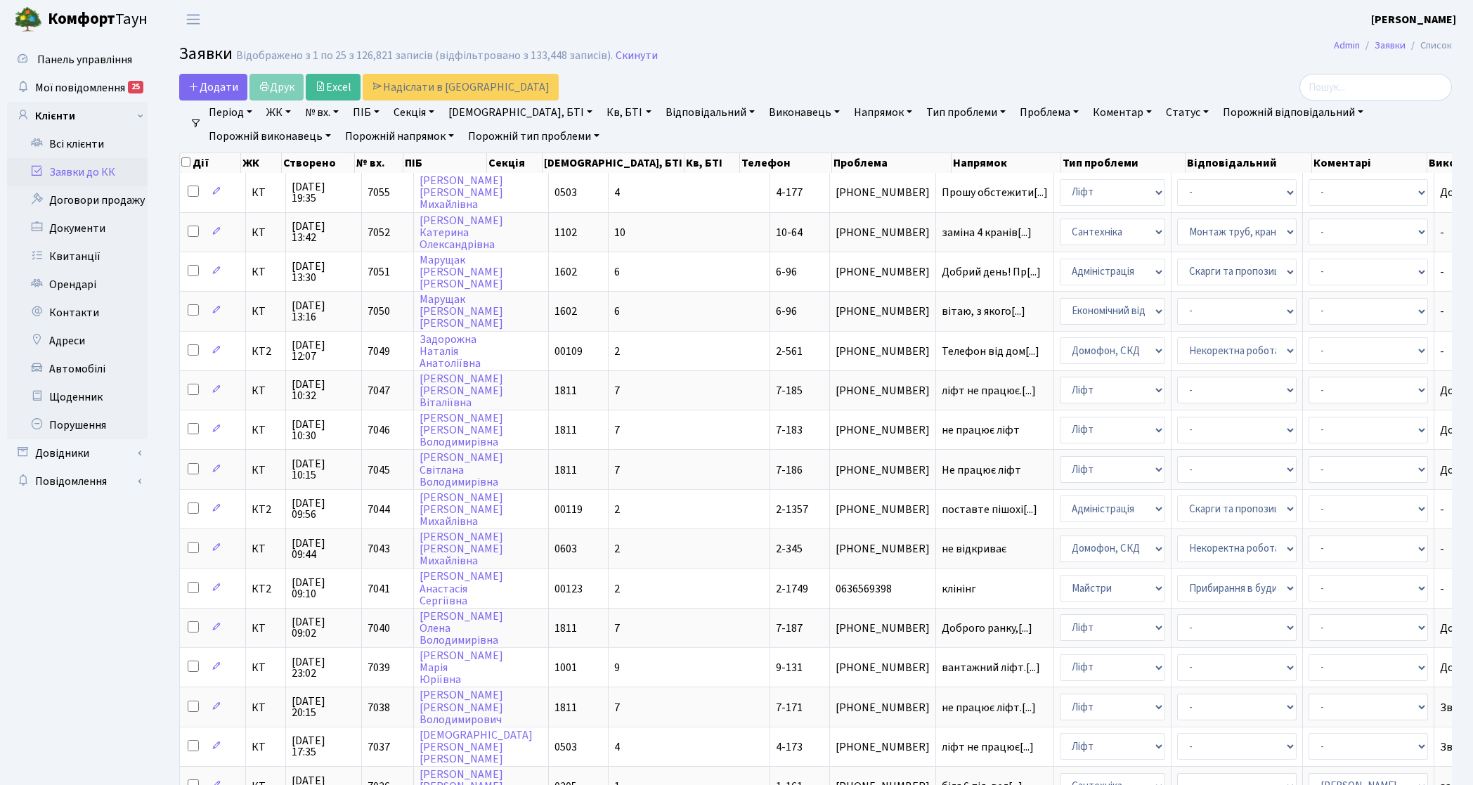 The image size is (1473, 785). Describe the element at coordinates (210, 163) in the screenshot. I see `th: Дії` at that location.